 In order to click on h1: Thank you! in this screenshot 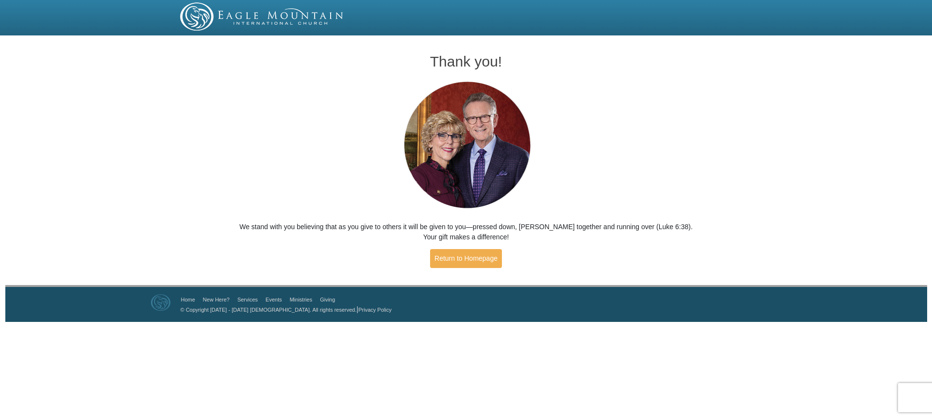, I will do `click(466, 61)`.